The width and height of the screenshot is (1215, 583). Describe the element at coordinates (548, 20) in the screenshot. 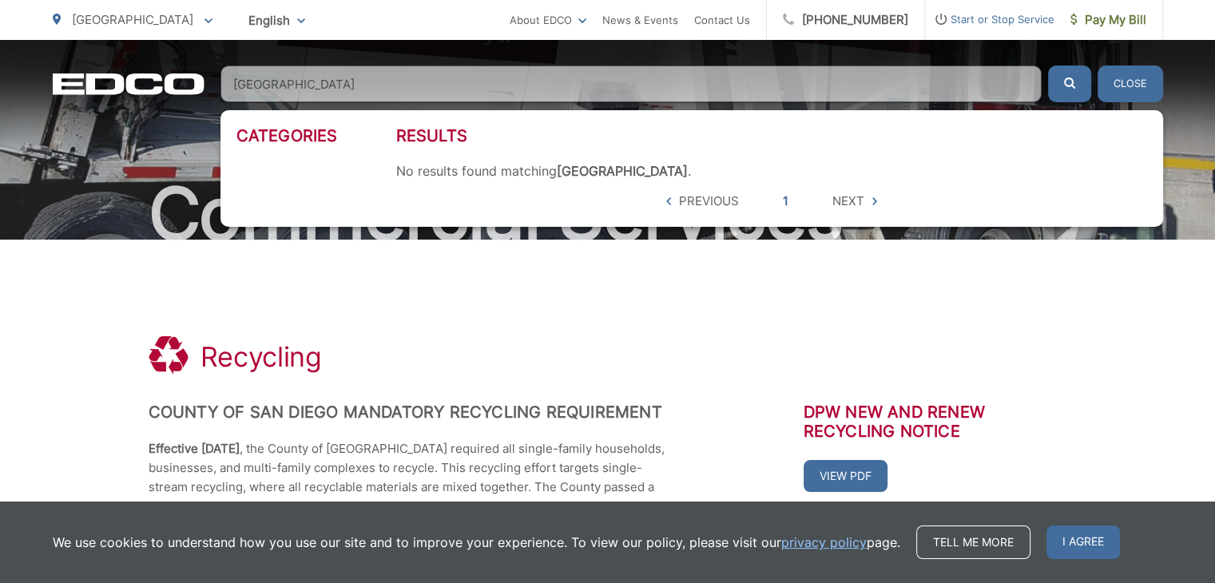

I see `a: About EDCO` at that location.